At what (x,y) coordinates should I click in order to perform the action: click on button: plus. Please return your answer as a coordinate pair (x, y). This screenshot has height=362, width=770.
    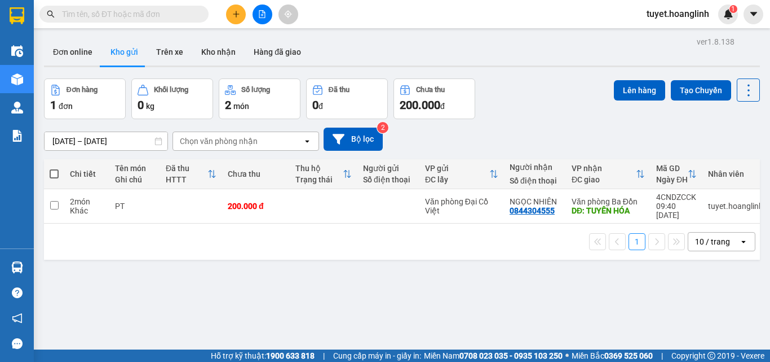
    Looking at the image, I should click on (236, 14).